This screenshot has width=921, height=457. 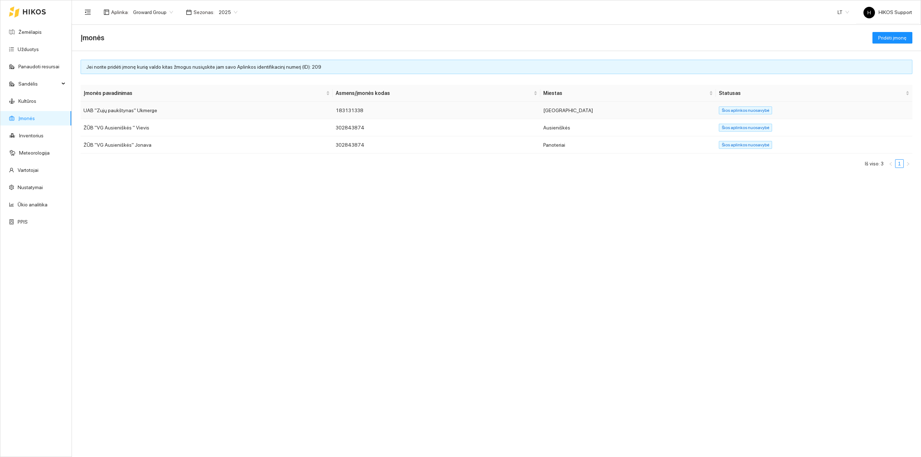 What do you see at coordinates (892, 38) in the screenshot?
I see `span: Pridėti įmonę` at bounding box center [892, 38].